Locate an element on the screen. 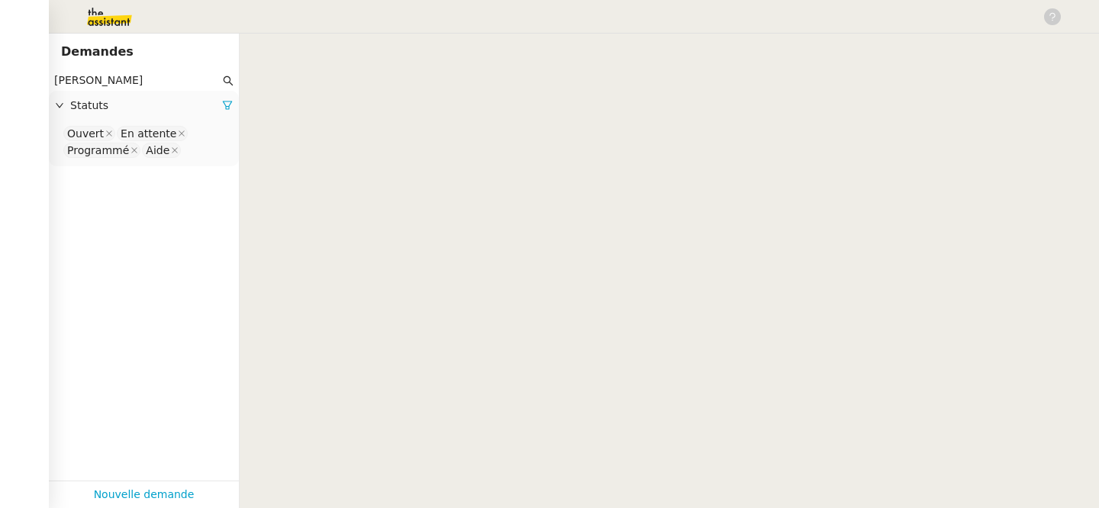 This screenshot has width=1099, height=508. div: Ouvert is located at coordinates (85, 134).